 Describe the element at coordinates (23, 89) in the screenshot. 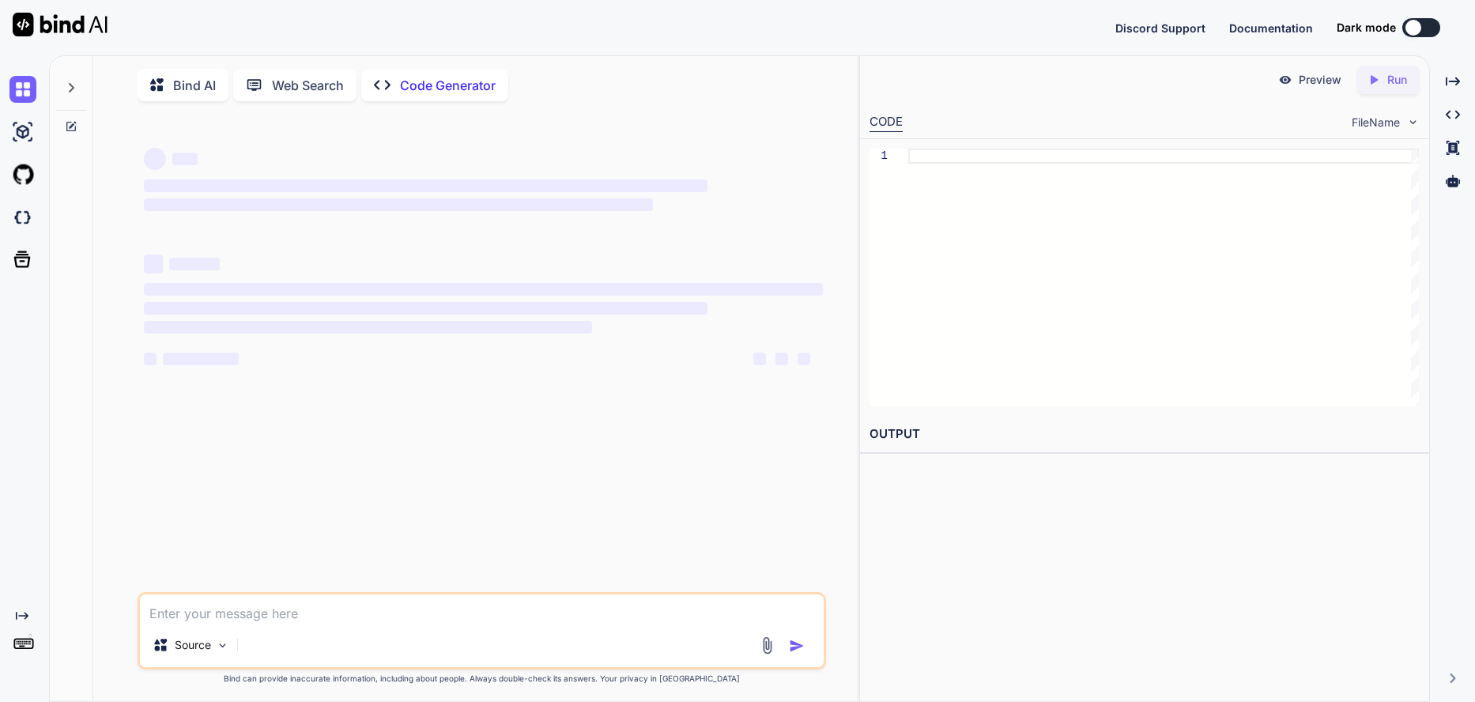

I see `img: chat` at that location.